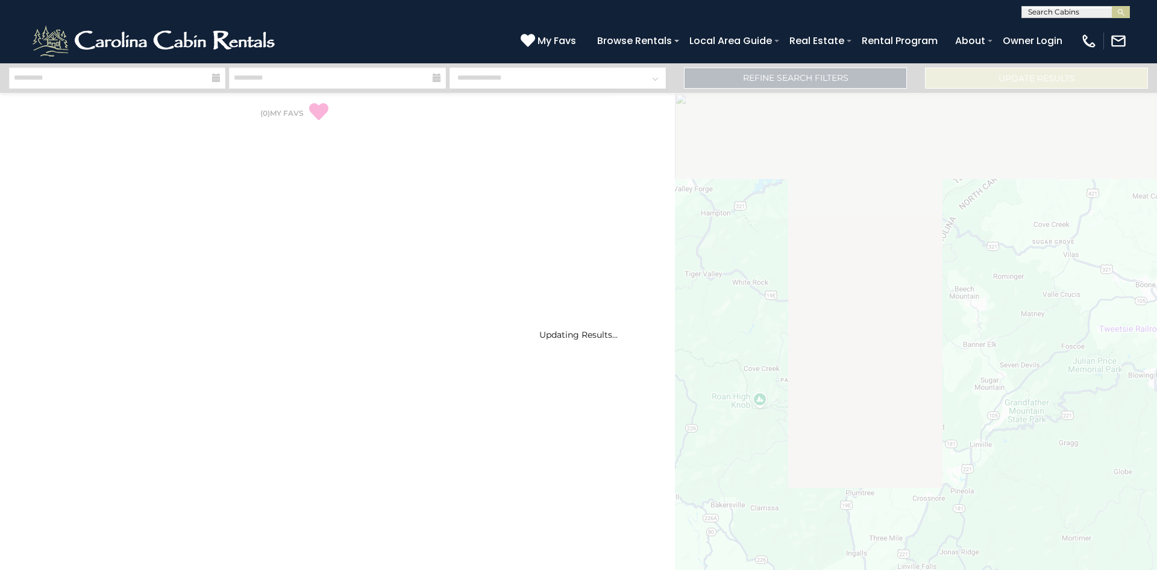  Describe the element at coordinates (970, 40) in the screenshot. I see `a: About` at that location.